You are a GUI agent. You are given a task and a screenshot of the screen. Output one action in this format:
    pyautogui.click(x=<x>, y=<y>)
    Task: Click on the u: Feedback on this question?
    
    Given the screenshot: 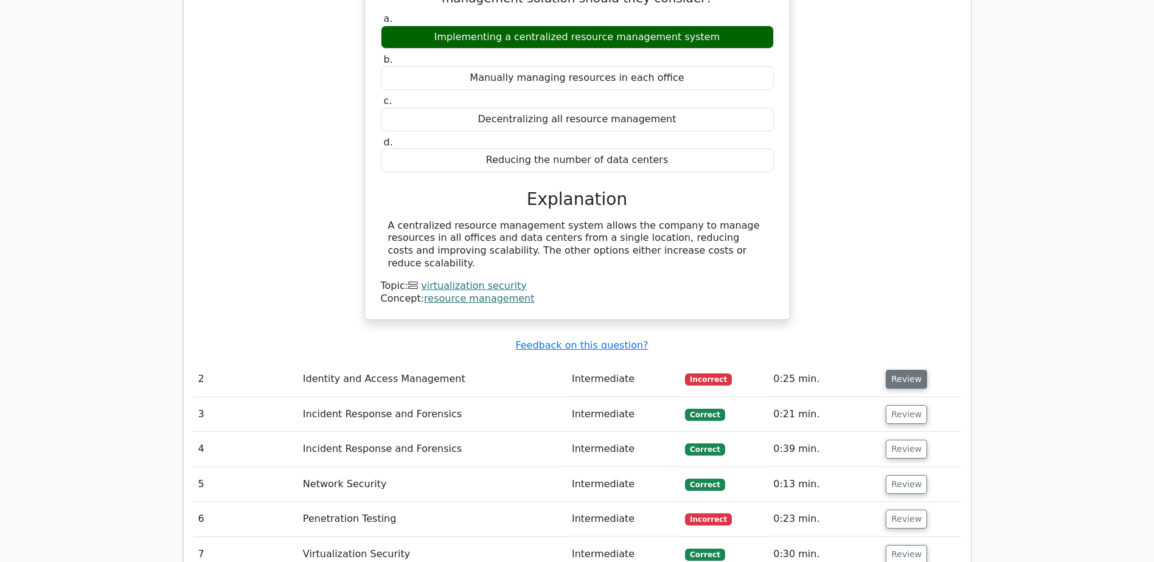 What is the action you would take?
    pyautogui.click(x=582, y=345)
    